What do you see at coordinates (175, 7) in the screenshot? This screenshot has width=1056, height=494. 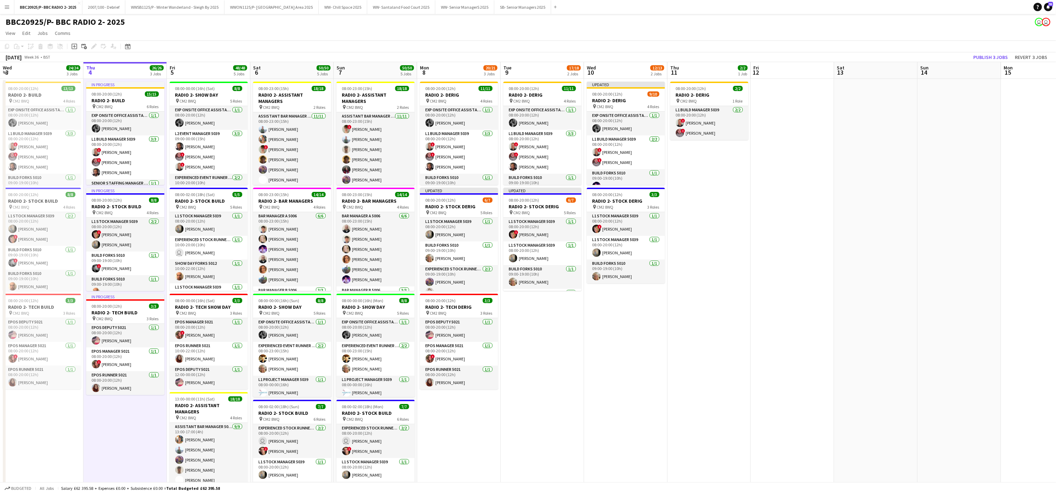 I see `button: WWSB1125/P - Winter Wonderland - Sleigh By 2025` at bounding box center [175, 7].